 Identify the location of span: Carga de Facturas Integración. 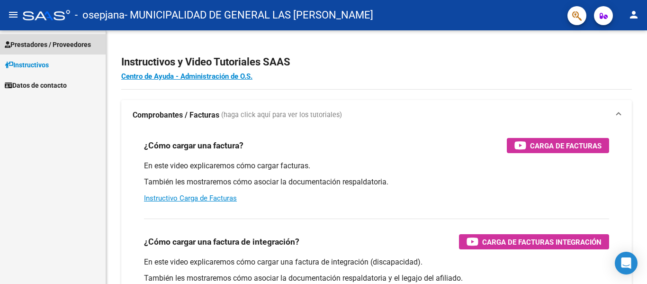
(542, 242).